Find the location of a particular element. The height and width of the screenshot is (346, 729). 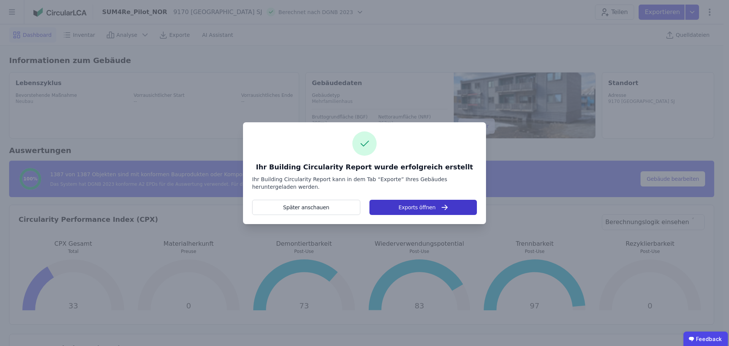

img: check-circle is located at coordinates (364, 143).